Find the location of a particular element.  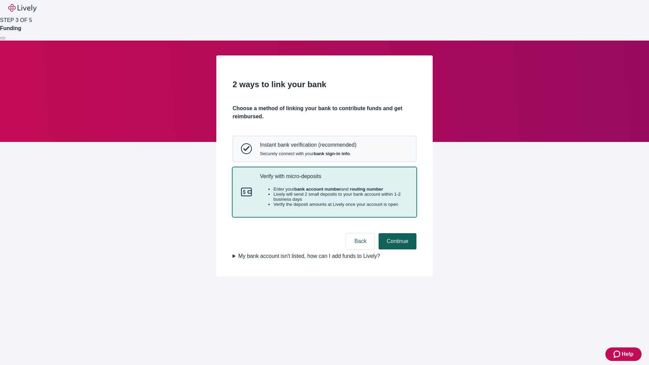

span: Securely connect with your . is located at coordinates (308, 154).